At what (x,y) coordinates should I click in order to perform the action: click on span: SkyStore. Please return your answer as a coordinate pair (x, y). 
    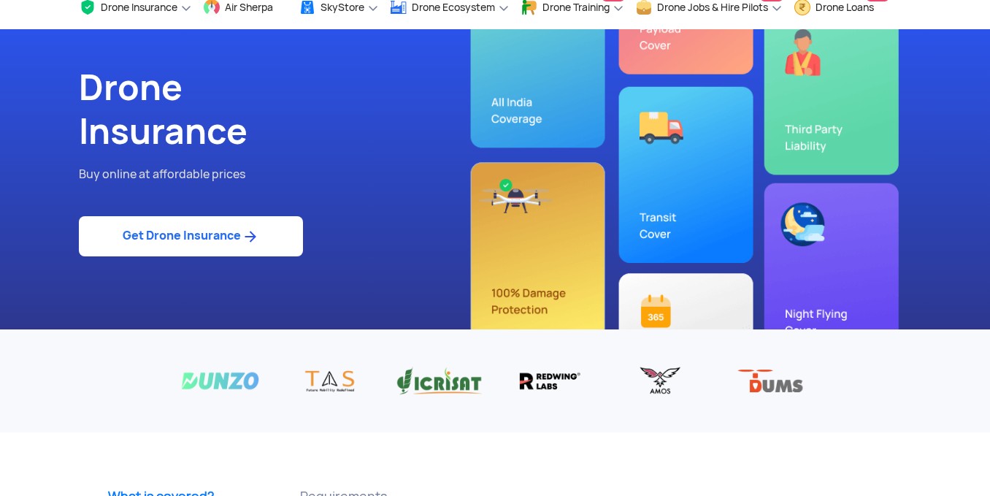
    Looking at the image, I should click on (342, 7).